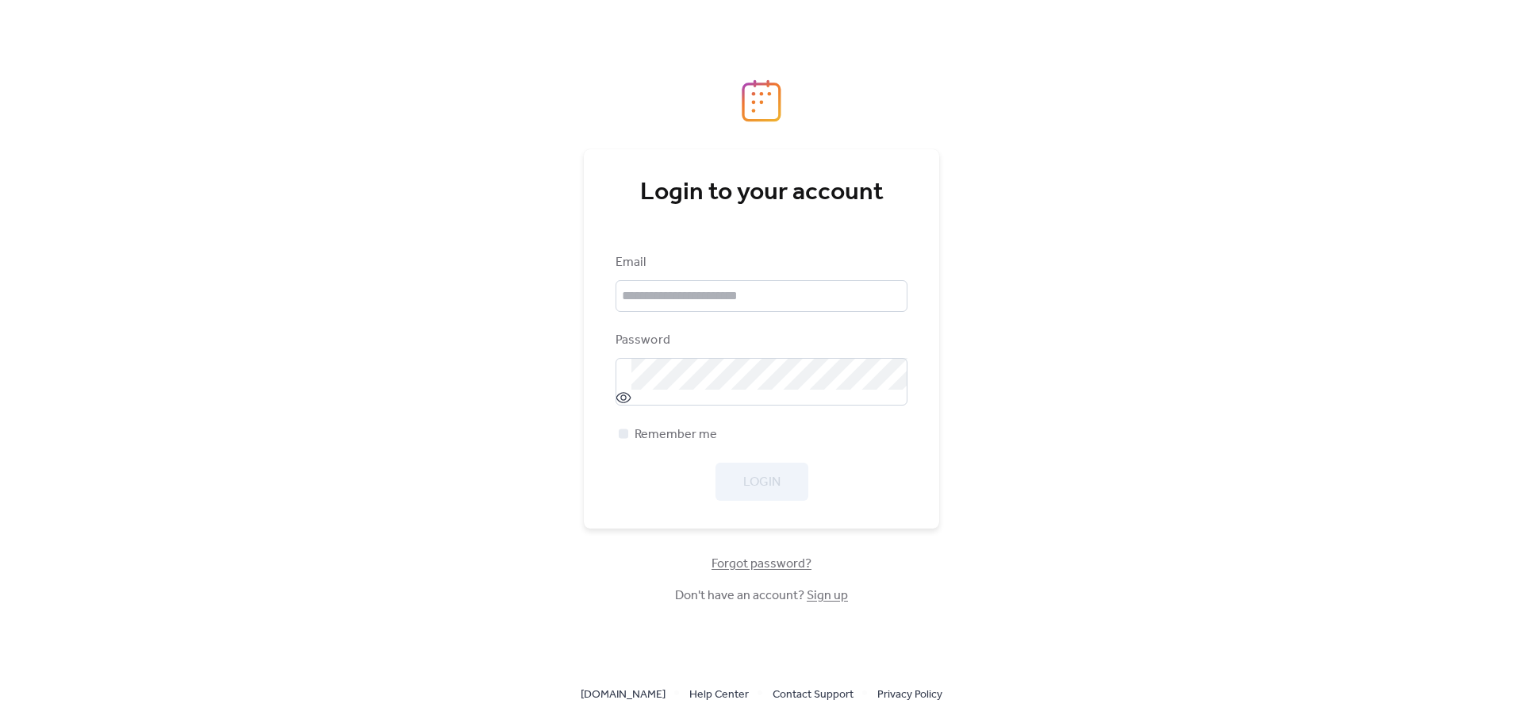  Describe the element at coordinates (813, 693) in the screenshot. I see `a: Contact Support` at that location.